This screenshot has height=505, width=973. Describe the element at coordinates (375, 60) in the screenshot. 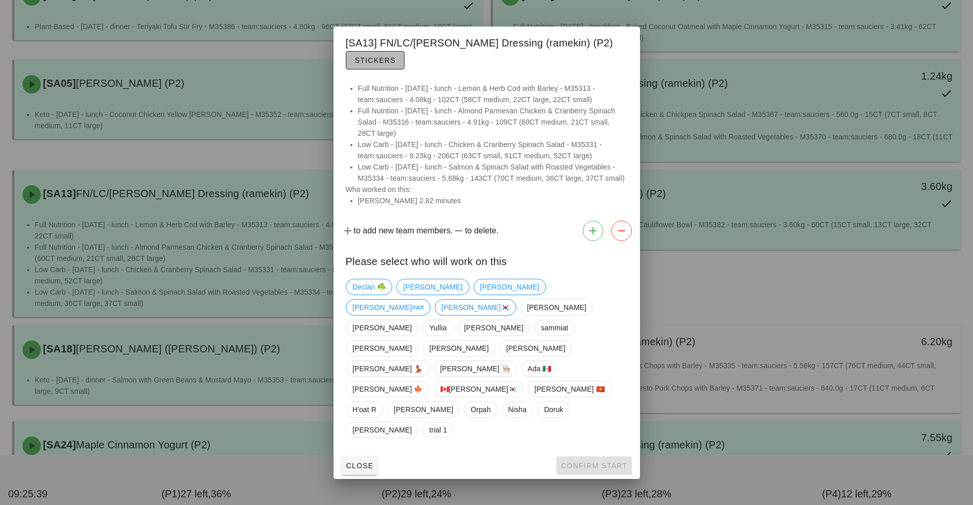

I see `button: Stickers` at that location.